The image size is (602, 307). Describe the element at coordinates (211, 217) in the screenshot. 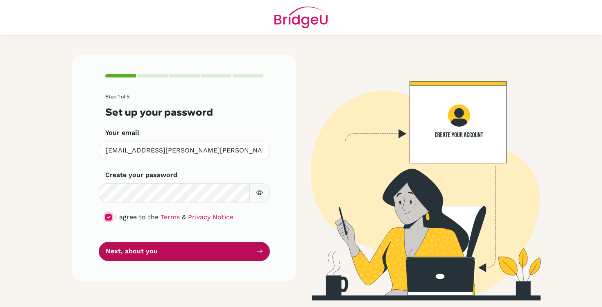

I see `a: Privacy Notice` at that location.